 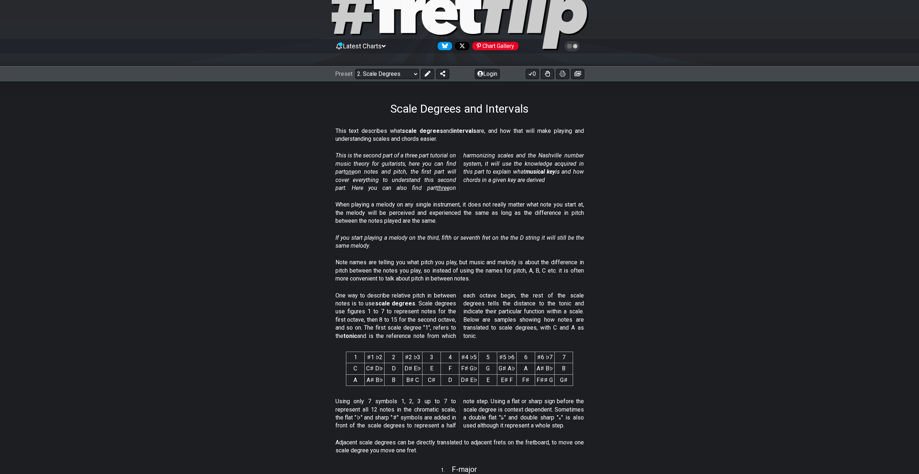 I want to click on button: Toggle Dexterity for all fretkits, so click(x=547, y=74).